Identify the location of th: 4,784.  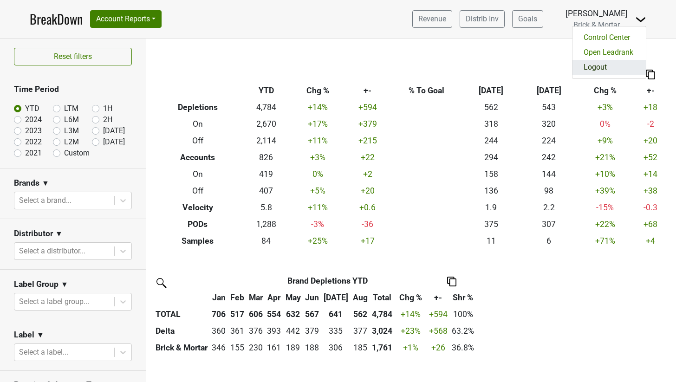
(382, 314).